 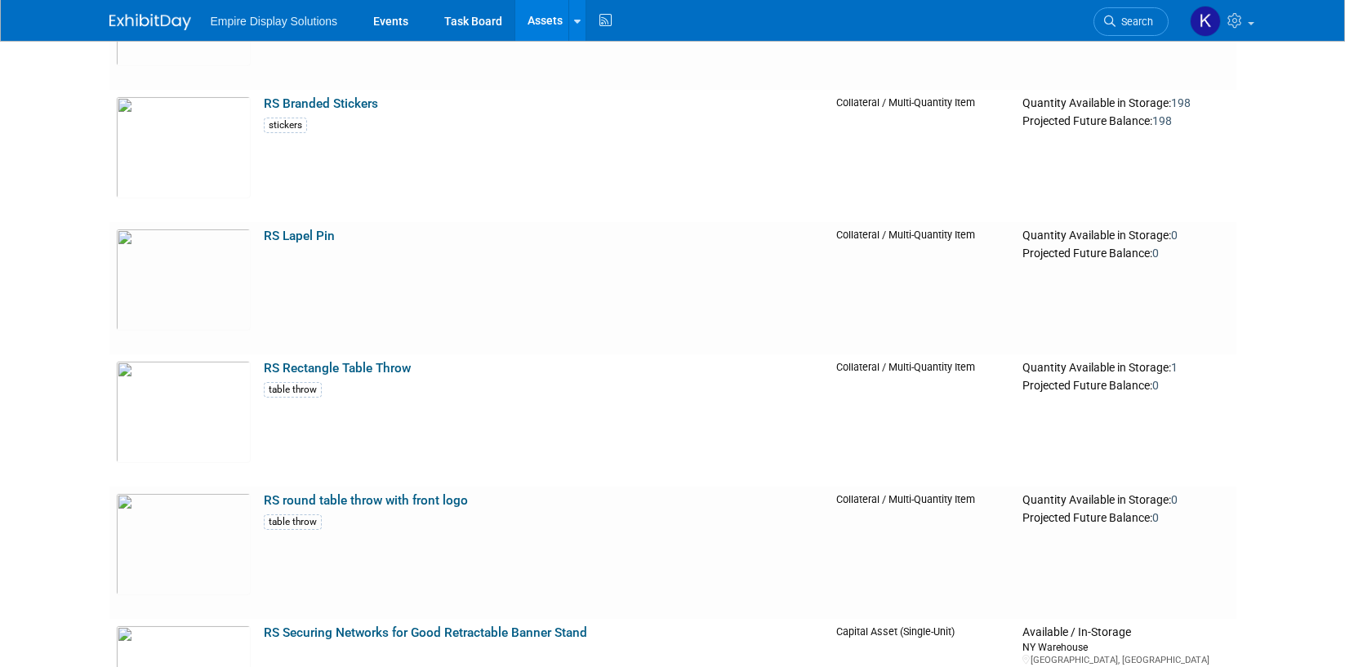 What do you see at coordinates (1134, 21) in the screenshot?
I see `span: Search` at bounding box center [1134, 21].